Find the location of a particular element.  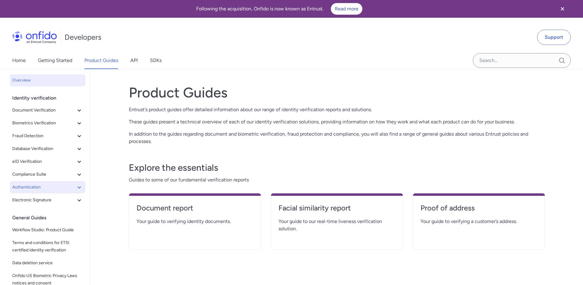

p: Entrust's product guides offer detailed information about our range of identity verification repo... is located at coordinates (337, 110).